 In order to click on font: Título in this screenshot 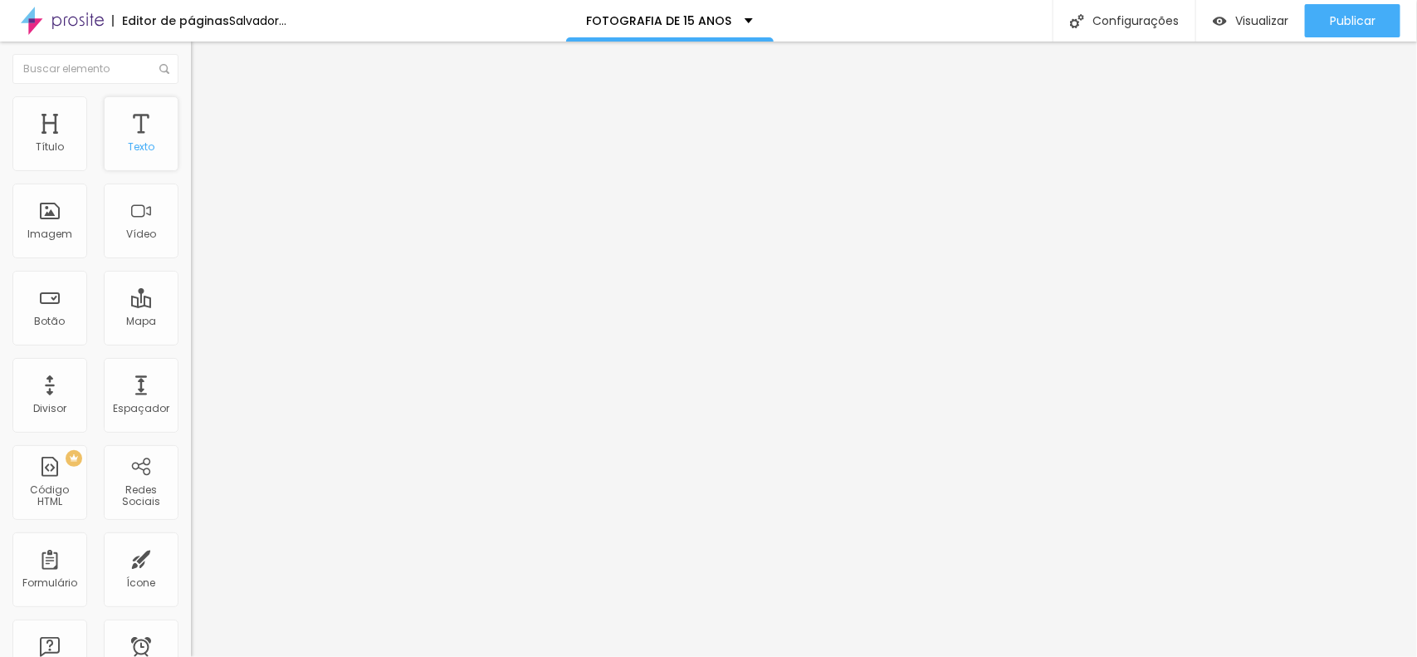, I will do `click(50, 146)`.